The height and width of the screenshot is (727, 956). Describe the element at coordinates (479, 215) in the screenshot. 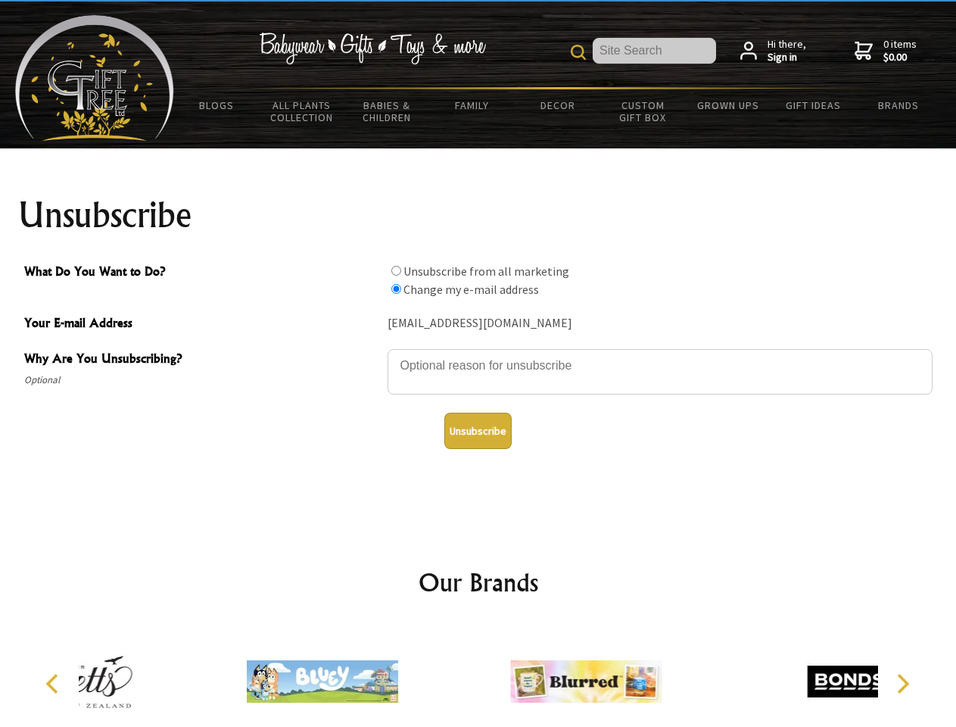

I see `h1: Unsubscribe` at that location.